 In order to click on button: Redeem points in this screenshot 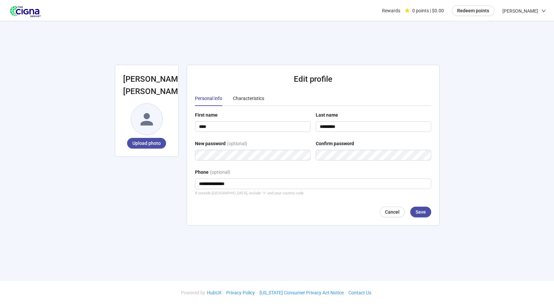, I will do `click(473, 11)`.